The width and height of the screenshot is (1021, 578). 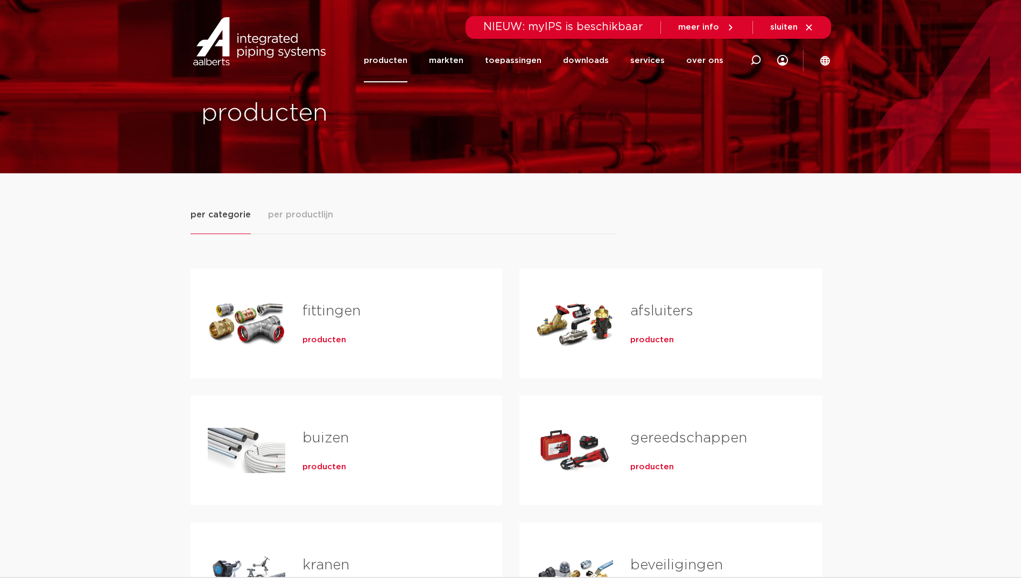 What do you see at coordinates (661, 311) in the screenshot?
I see `a: afsluiters` at bounding box center [661, 311].